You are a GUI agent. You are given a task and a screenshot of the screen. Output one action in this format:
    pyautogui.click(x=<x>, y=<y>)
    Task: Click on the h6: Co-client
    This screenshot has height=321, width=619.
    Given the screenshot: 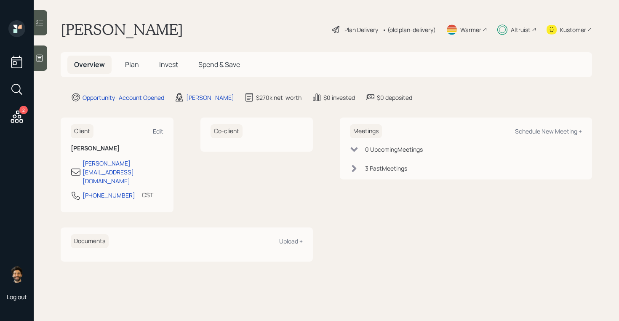 What is the action you would take?
    pyautogui.click(x=226, y=131)
    